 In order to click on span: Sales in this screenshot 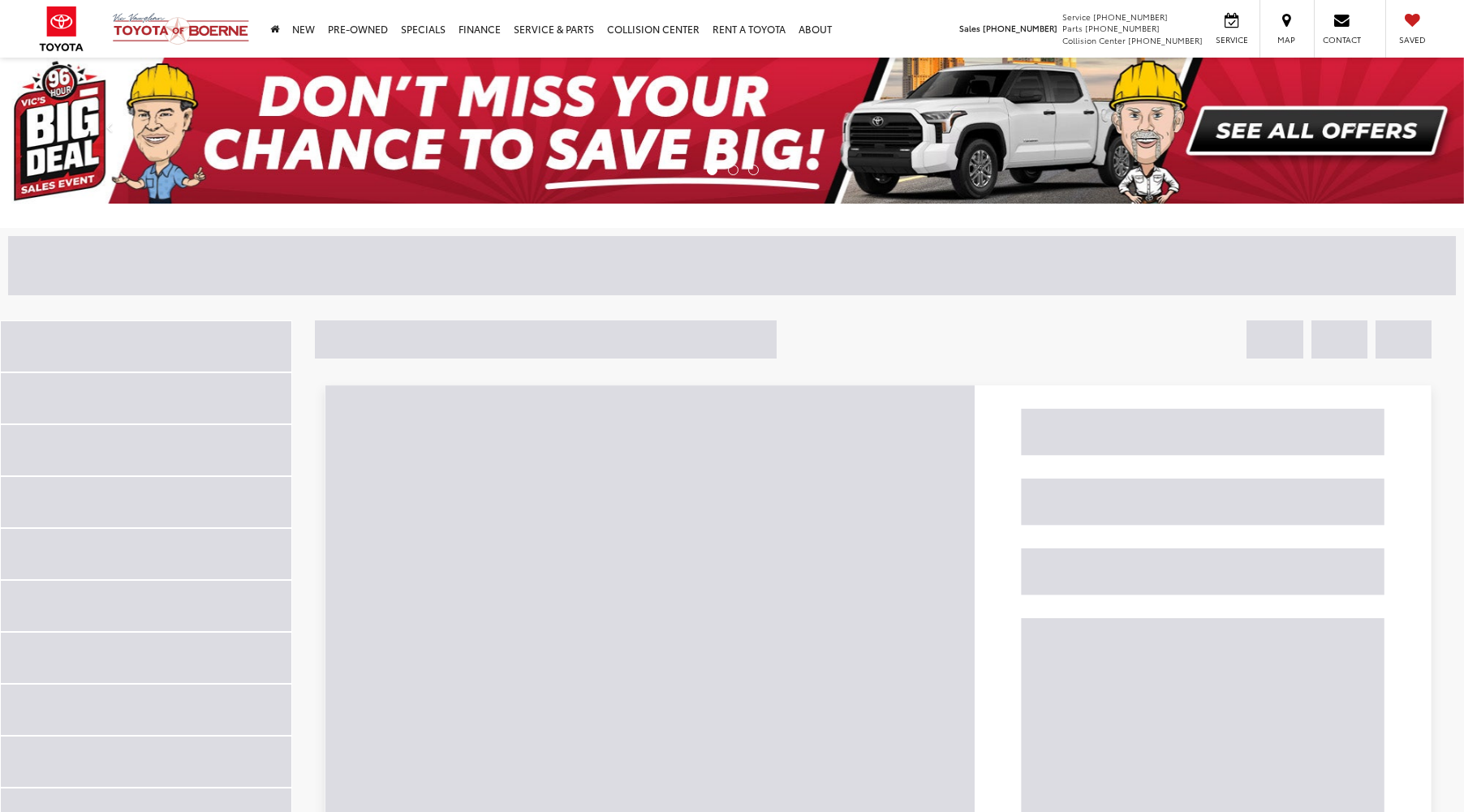, I will do `click(970, 28)`.